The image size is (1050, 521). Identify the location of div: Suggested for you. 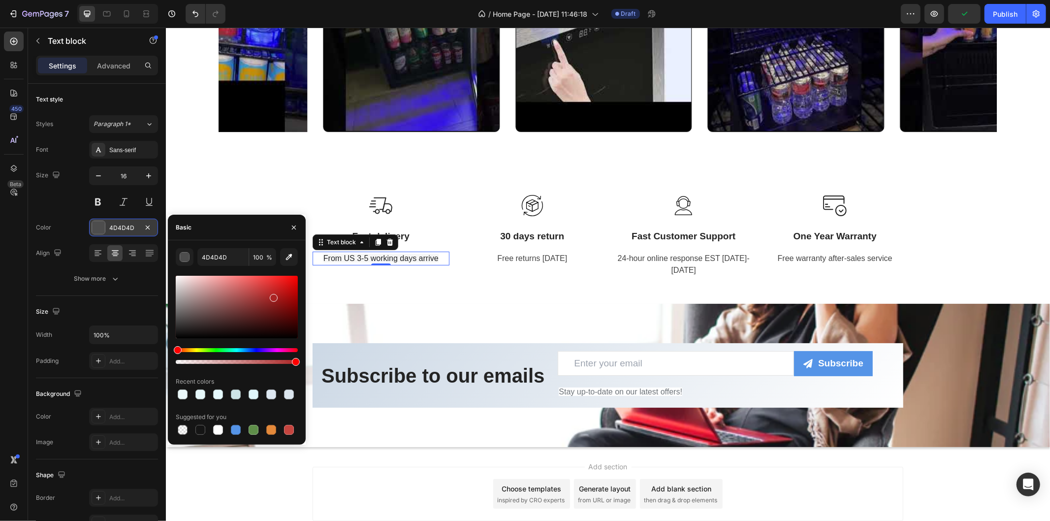
(201, 417).